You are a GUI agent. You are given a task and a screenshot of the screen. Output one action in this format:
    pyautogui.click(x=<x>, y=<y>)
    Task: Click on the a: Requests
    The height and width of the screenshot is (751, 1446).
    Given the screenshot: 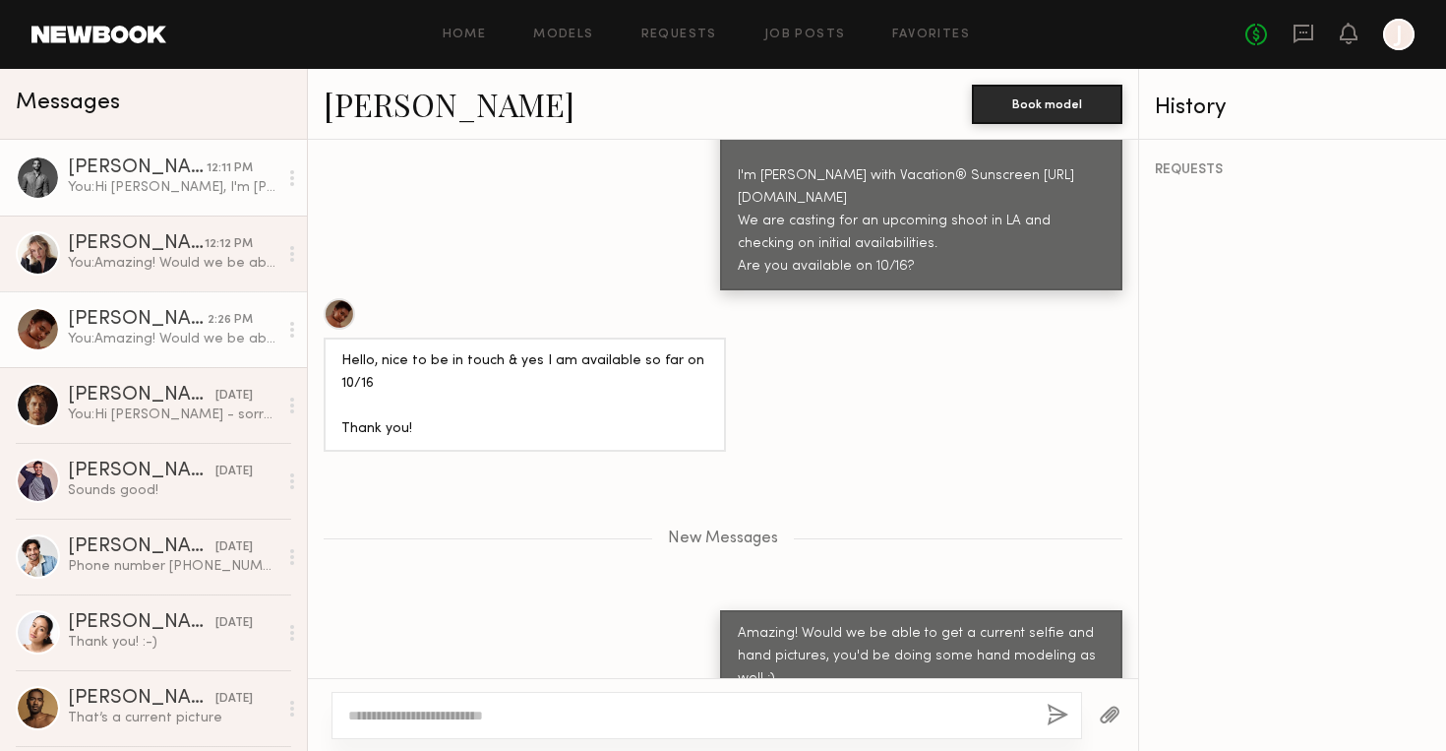 What is the action you would take?
    pyautogui.click(x=679, y=34)
    